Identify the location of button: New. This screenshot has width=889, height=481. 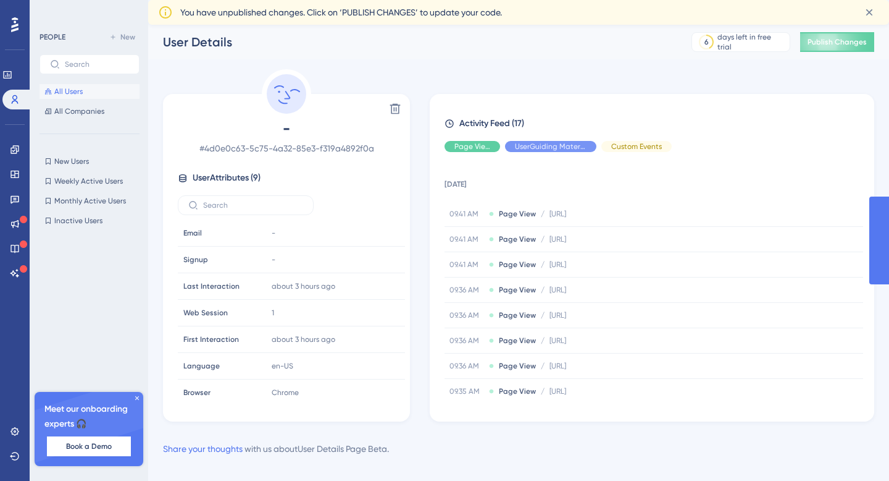
(122, 37).